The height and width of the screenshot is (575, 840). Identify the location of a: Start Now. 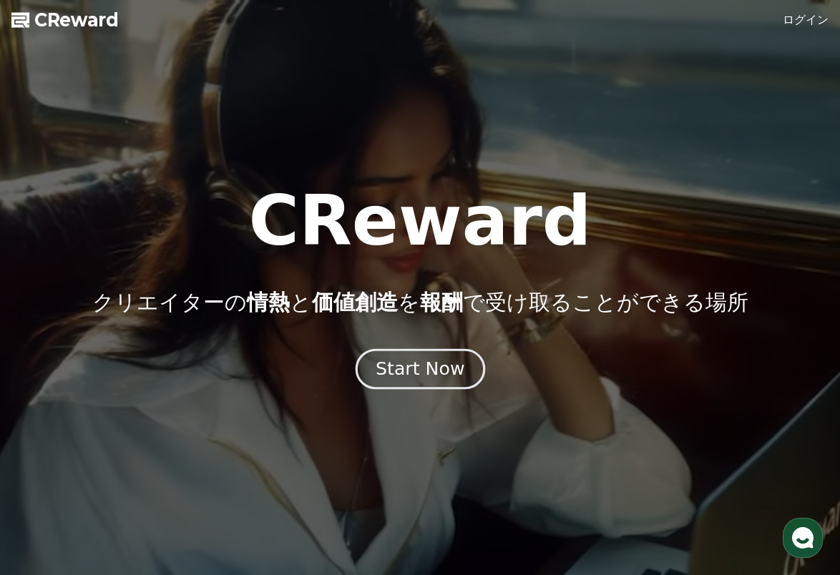
(420, 371).